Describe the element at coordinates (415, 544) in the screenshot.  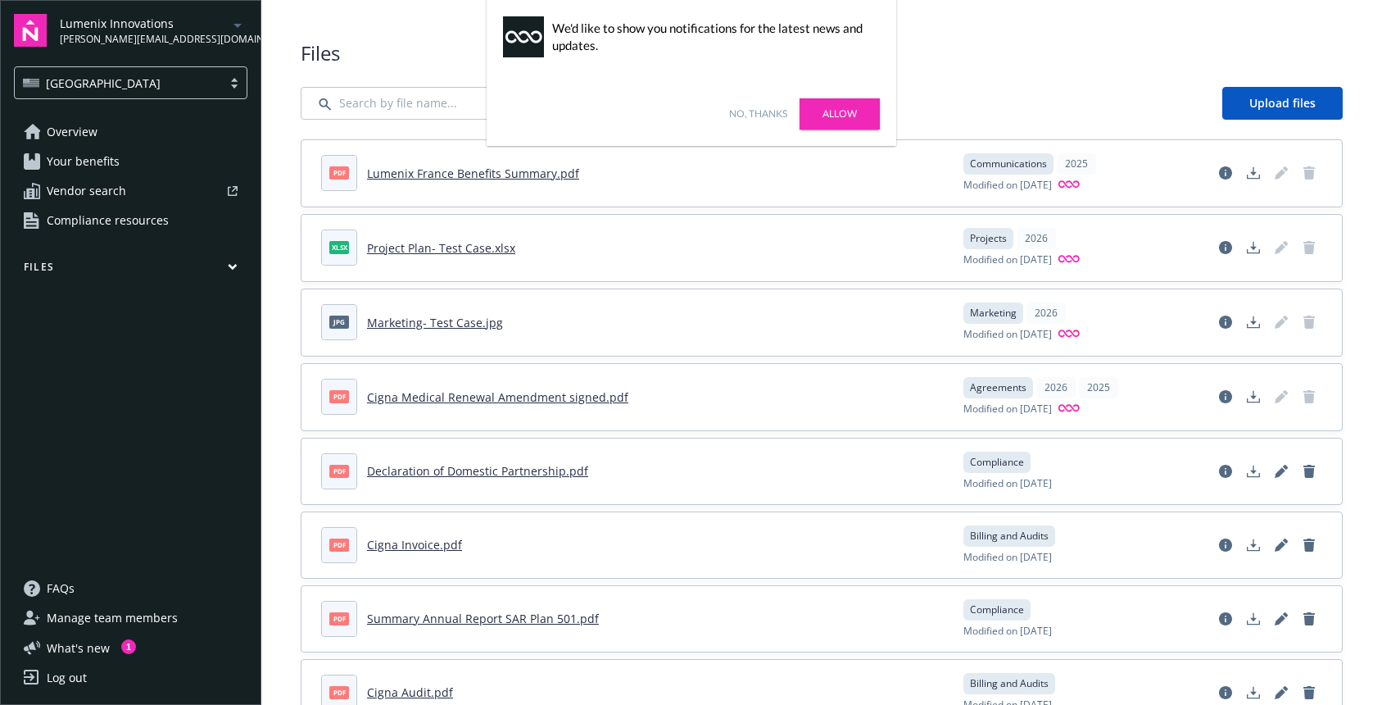
I see `a: Cigna Invoice.pdf` at that location.